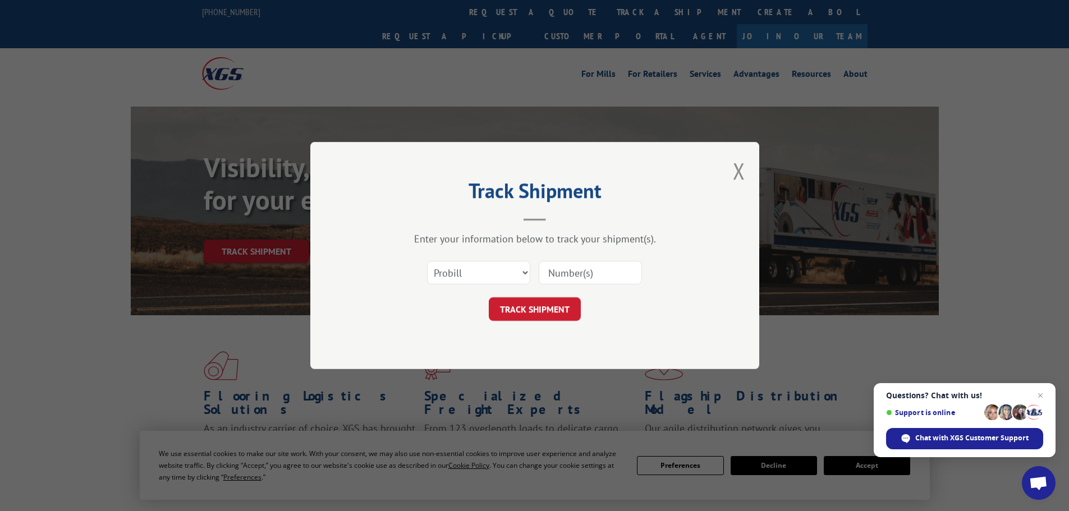 The height and width of the screenshot is (511, 1069). I want to click on button: TRACK SHIPMENT, so click(535, 309).